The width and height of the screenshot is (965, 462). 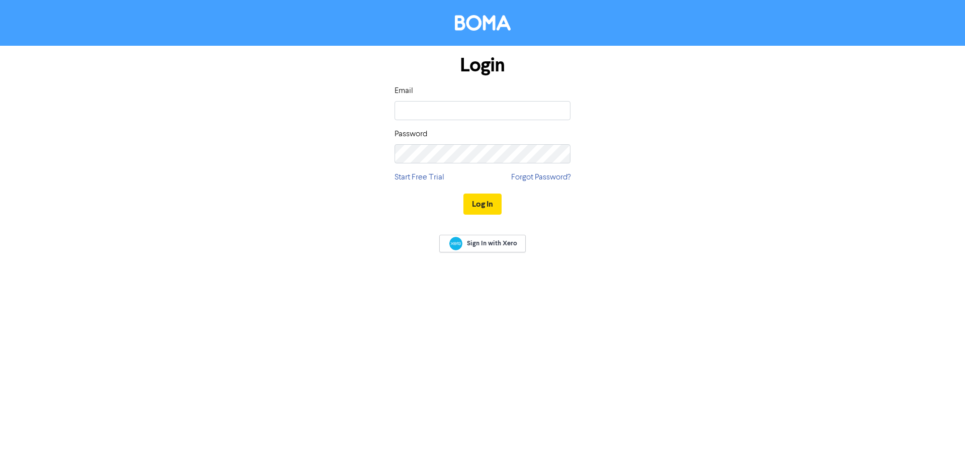 I want to click on img: Xero logo, so click(x=456, y=243).